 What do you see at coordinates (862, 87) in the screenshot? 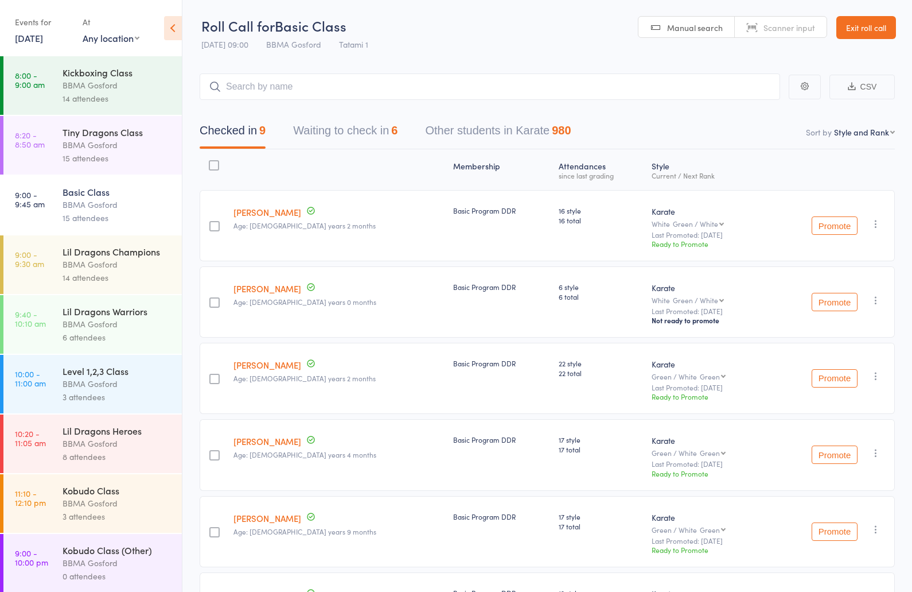
I see `button: CSV` at bounding box center [862, 87].